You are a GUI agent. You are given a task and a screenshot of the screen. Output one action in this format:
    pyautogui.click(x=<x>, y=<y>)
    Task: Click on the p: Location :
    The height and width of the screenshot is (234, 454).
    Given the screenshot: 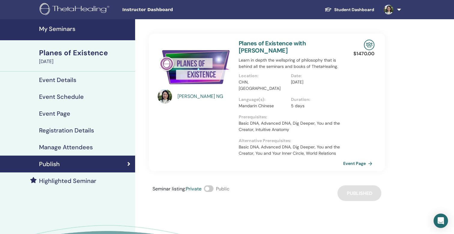 What is the action you would take?
    pyautogui.click(x=263, y=76)
    